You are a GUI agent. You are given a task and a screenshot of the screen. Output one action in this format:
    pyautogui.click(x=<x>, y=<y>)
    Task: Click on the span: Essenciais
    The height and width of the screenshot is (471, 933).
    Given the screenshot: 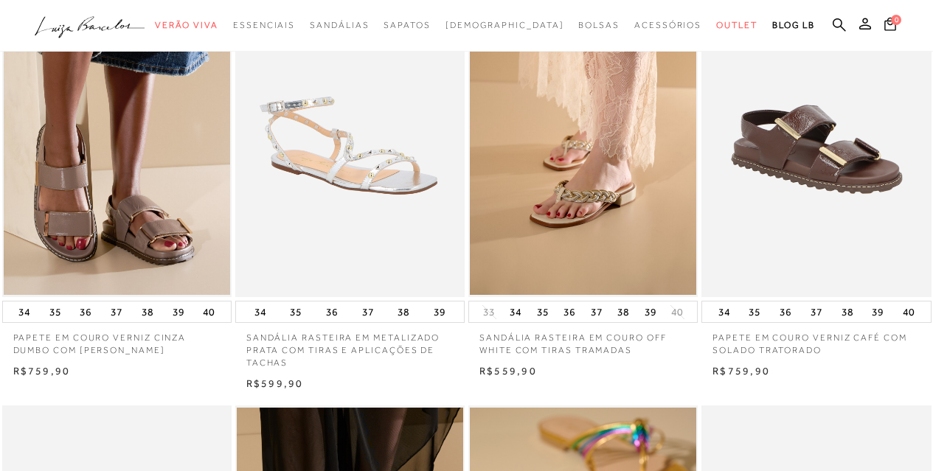 What is the action you would take?
    pyautogui.click(x=264, y=25)
    